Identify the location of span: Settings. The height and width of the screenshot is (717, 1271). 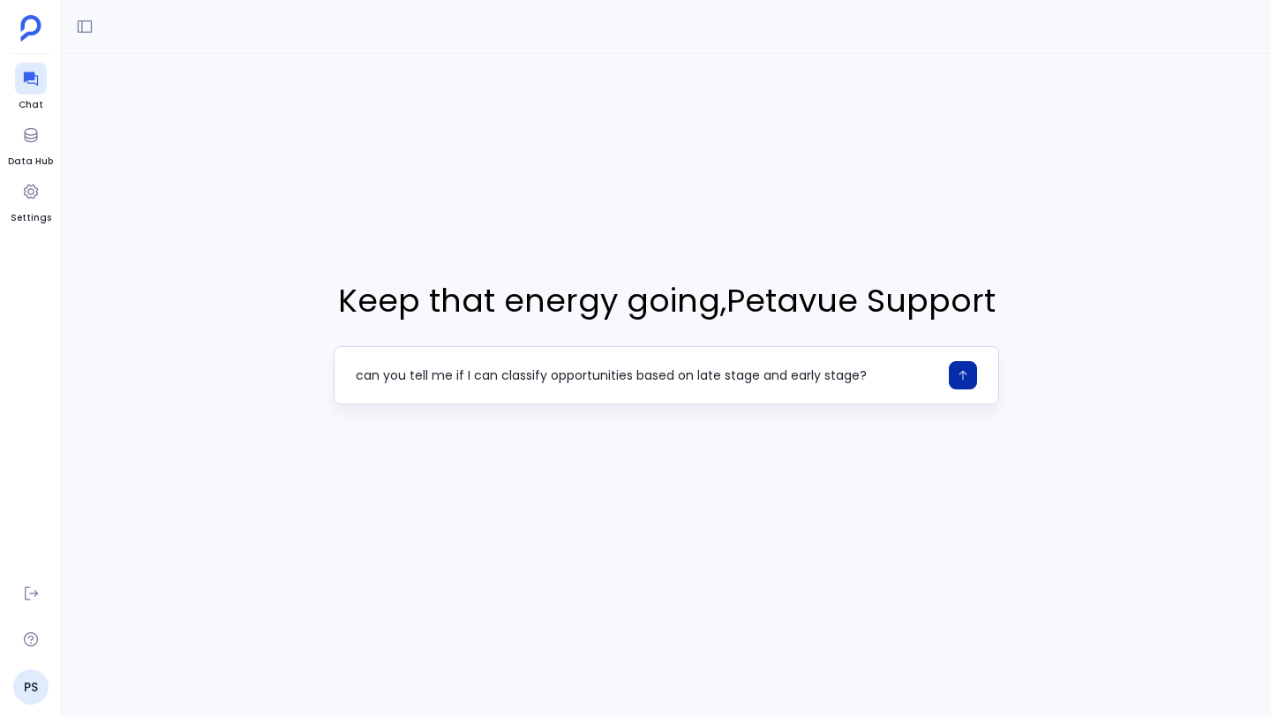
(31, 218).